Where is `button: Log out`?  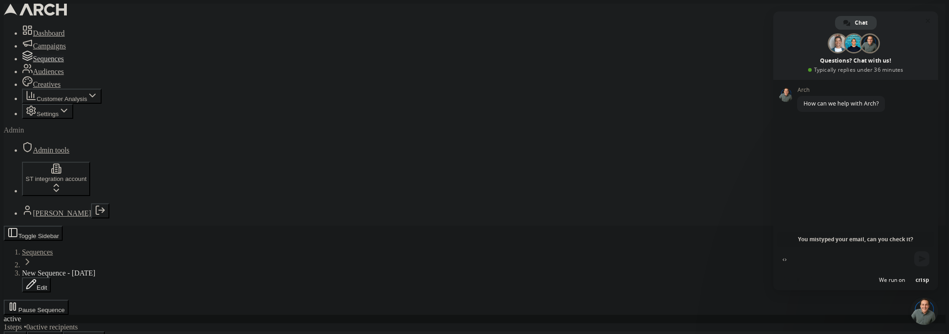
button: Log out is located at coordinates (100, 211).